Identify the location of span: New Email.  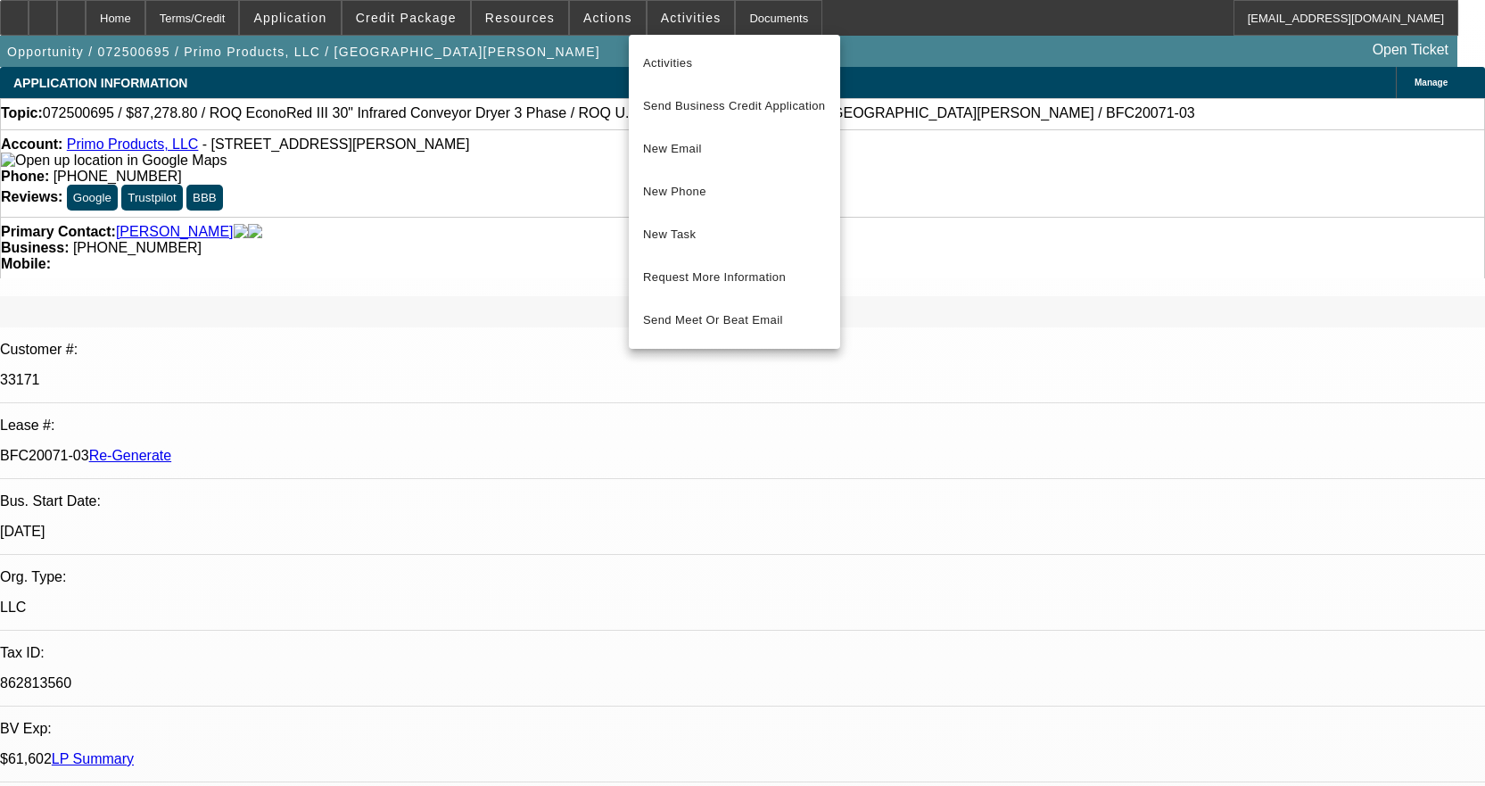
(734, 149).